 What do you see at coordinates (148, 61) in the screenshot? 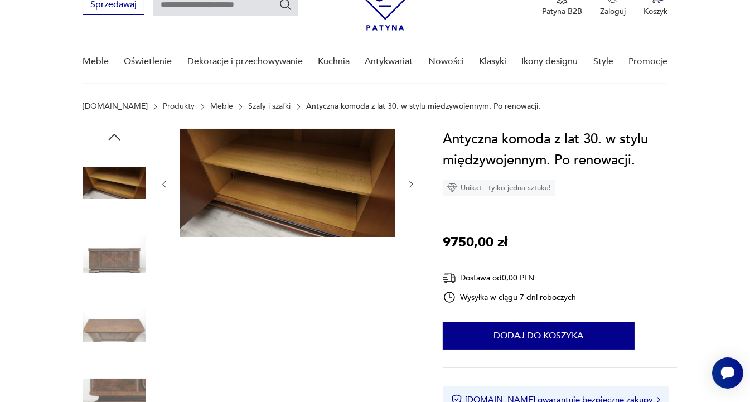
I see `a: Oświetlenie` at bounding box center [148, 61].